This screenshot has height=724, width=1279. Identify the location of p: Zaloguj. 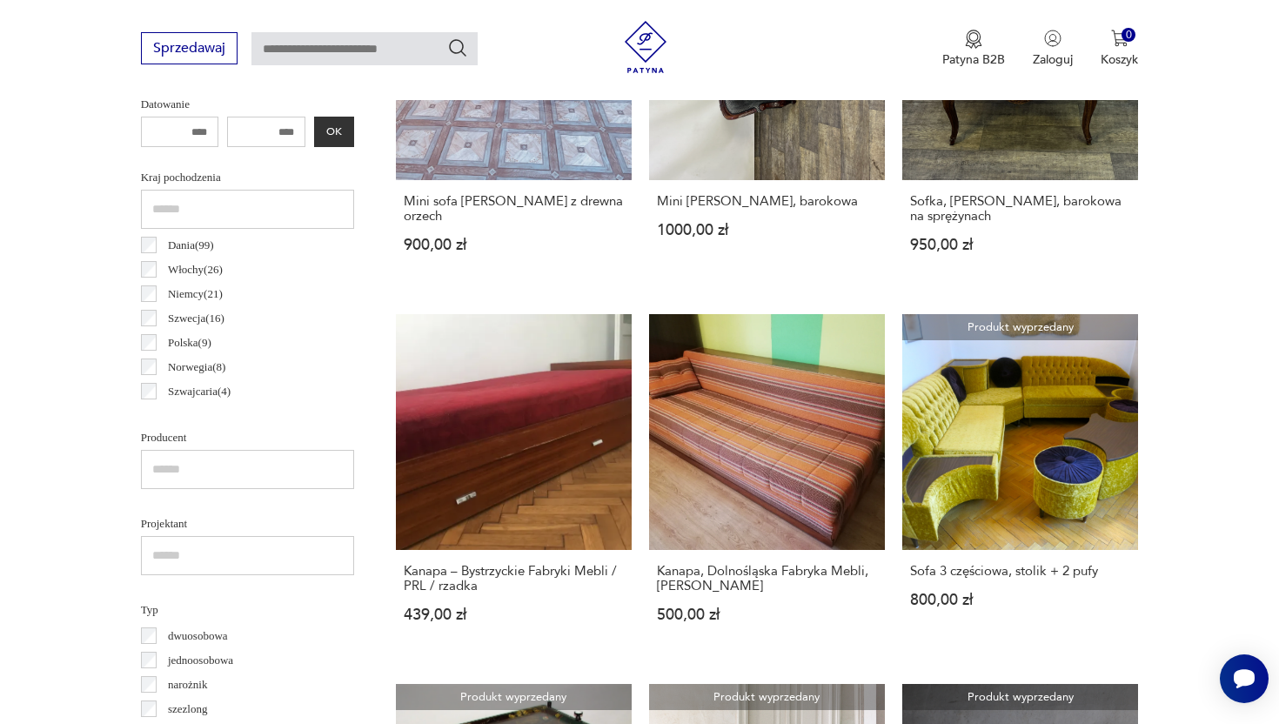
(1053, 59).